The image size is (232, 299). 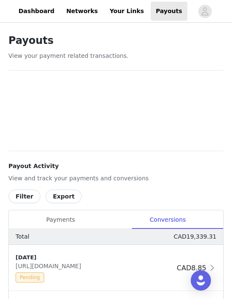 What do you see at coordinates (127, 11) in the screenshot?
I see `a: Your Links` at bounding box center [127, 11].